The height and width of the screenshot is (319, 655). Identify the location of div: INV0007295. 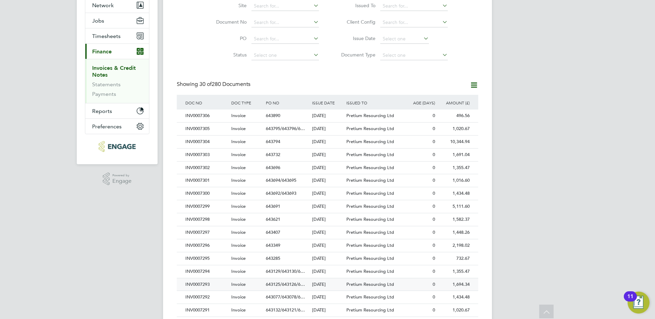
(207, 259).